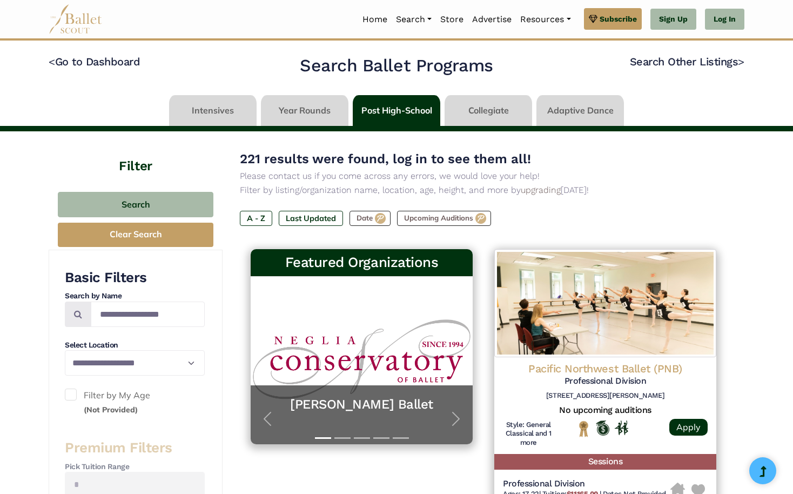 The image size is (793, 494). I want to click on h5: Sessions, so click(605, 461).